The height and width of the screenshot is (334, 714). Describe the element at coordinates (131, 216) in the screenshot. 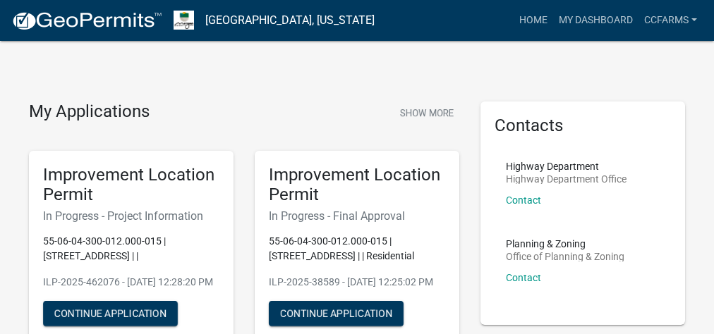

I see `h6: In Progress - Project Information` at that location.